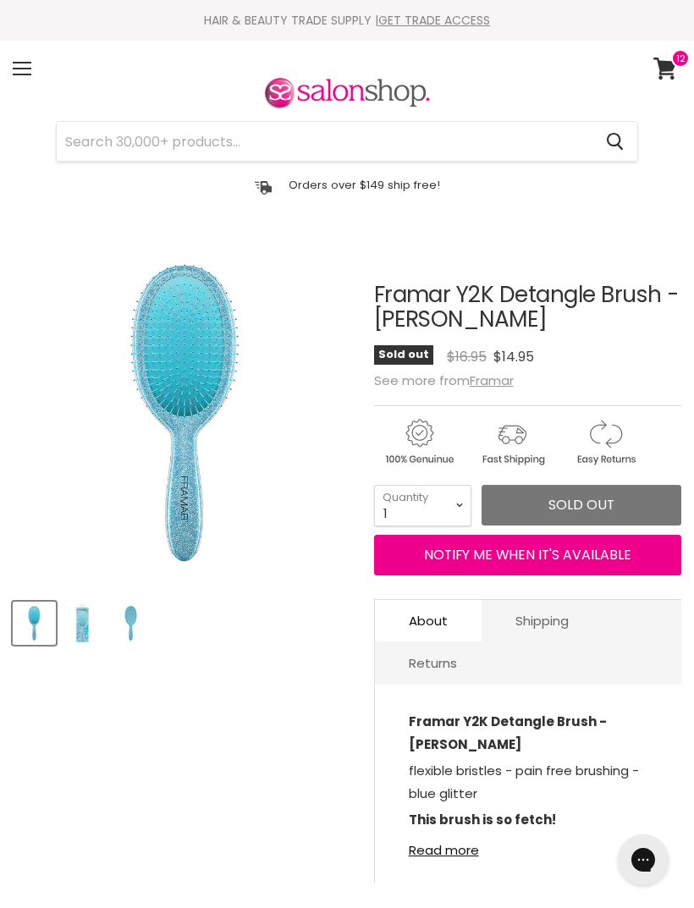 The height and width of the screenshot is (908, 694). I want to click on div: Product thumbnails, so click(184, 620).